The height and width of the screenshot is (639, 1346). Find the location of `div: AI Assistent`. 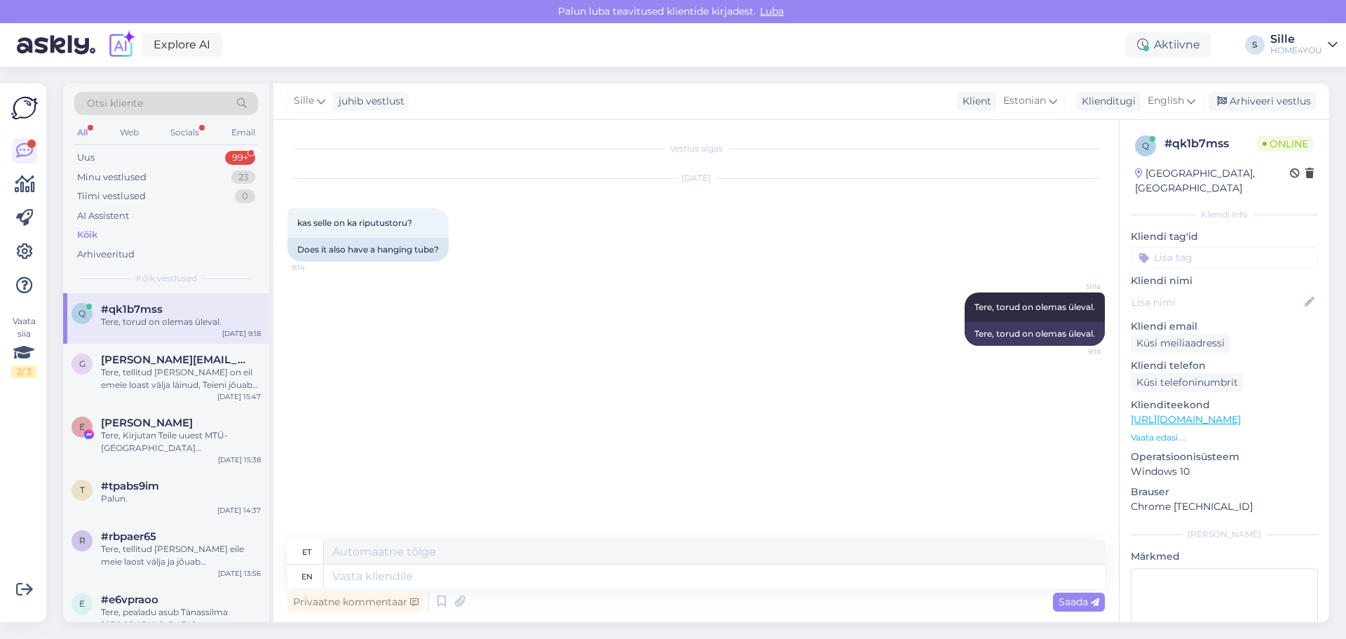

div: AI Assistent is located at coordinates (103, 216).